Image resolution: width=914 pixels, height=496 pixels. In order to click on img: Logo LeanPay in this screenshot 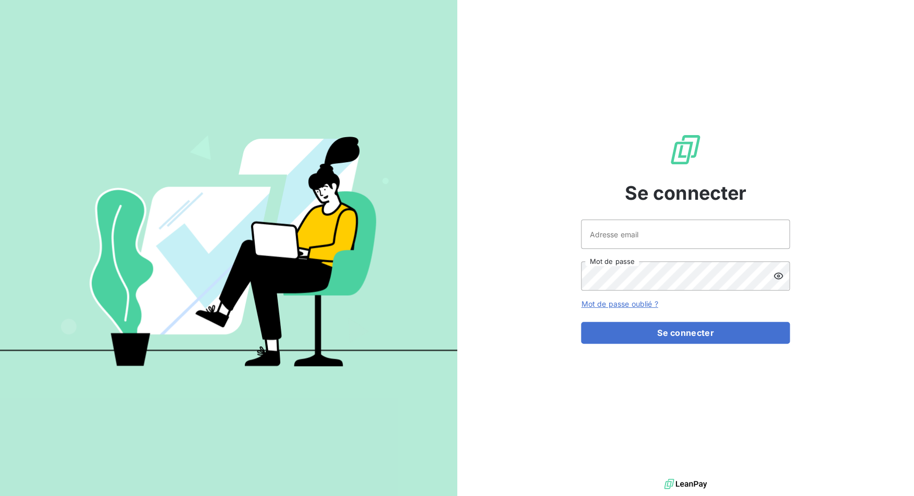, I will do `click(685, 150)`.